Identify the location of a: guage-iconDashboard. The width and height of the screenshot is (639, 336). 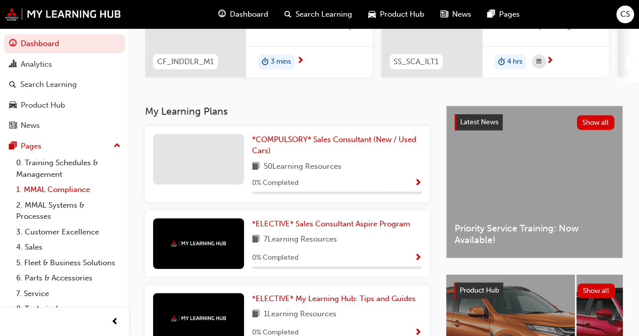
(243, 14).